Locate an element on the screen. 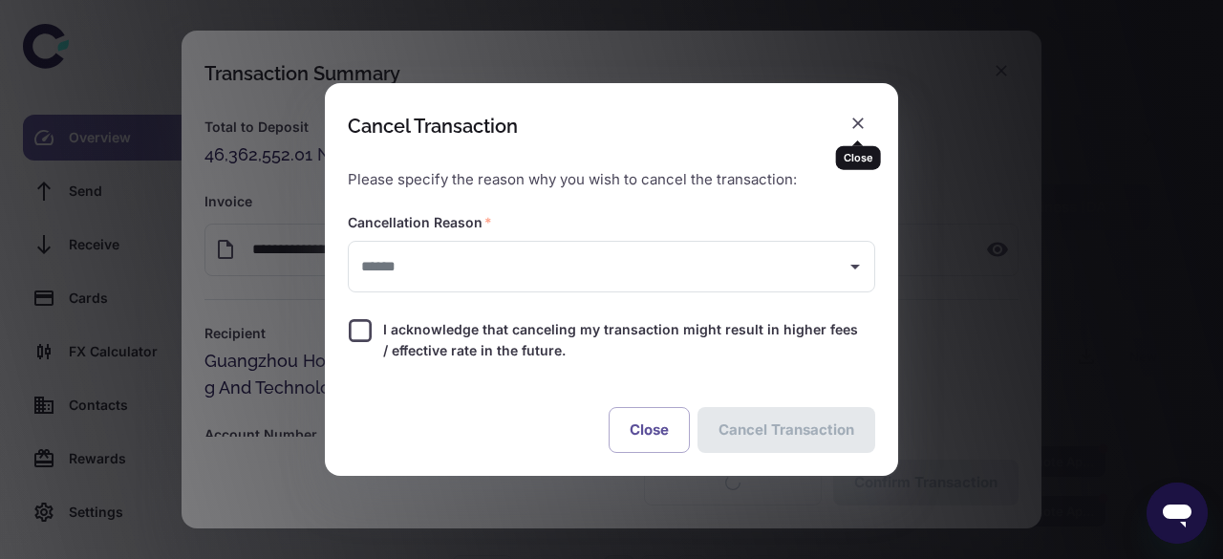  div: Close is located at coordinates (858, 158).